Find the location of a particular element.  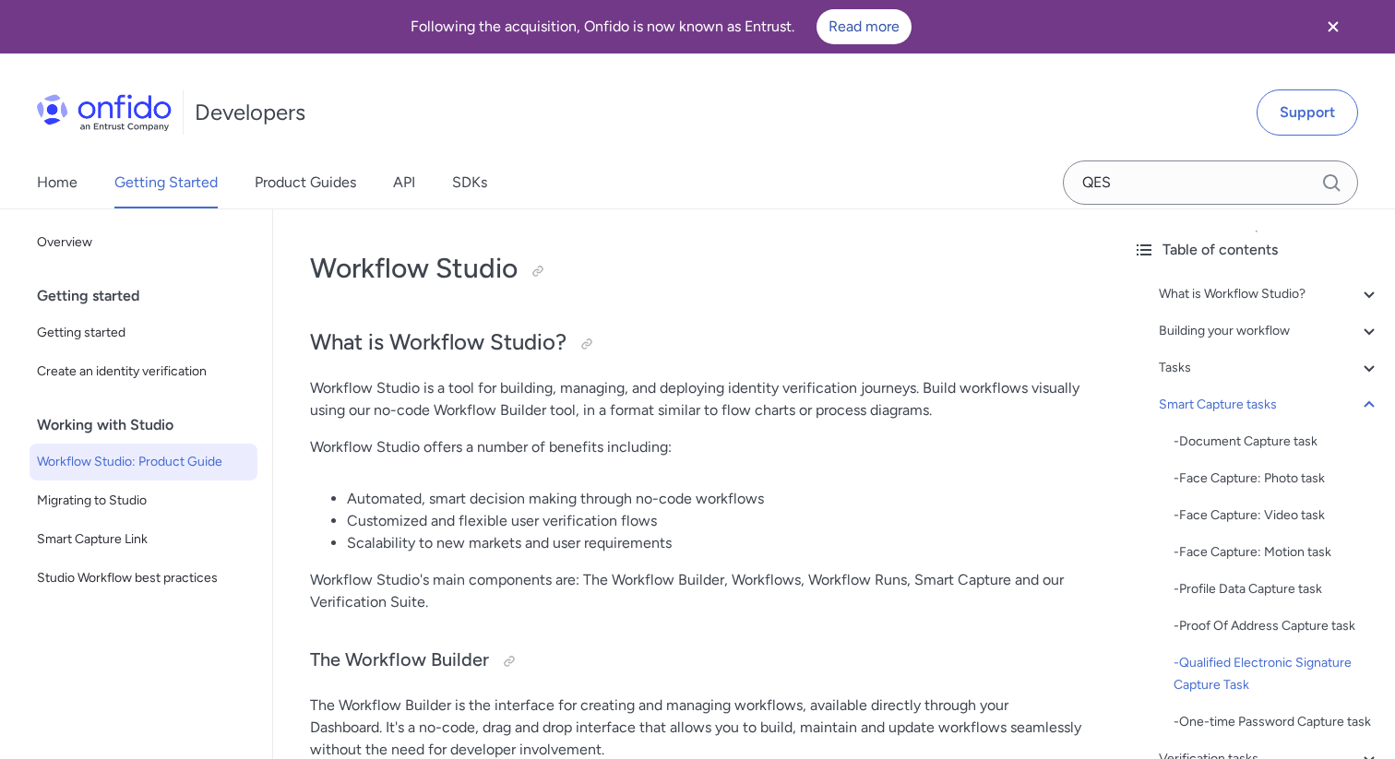

div: - Qualified Electronic Signature Capture Task is located at coordinates (1277, 674).